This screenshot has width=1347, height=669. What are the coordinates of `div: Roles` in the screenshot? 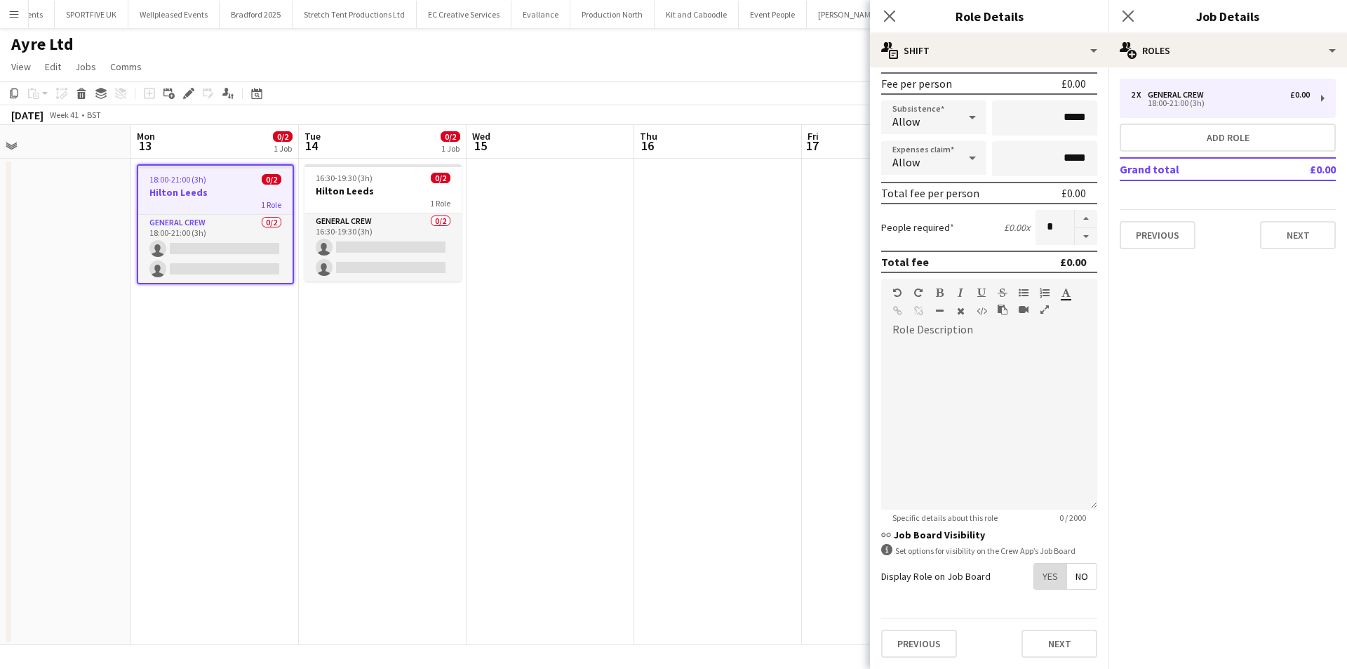 It's located at (1228, 51).